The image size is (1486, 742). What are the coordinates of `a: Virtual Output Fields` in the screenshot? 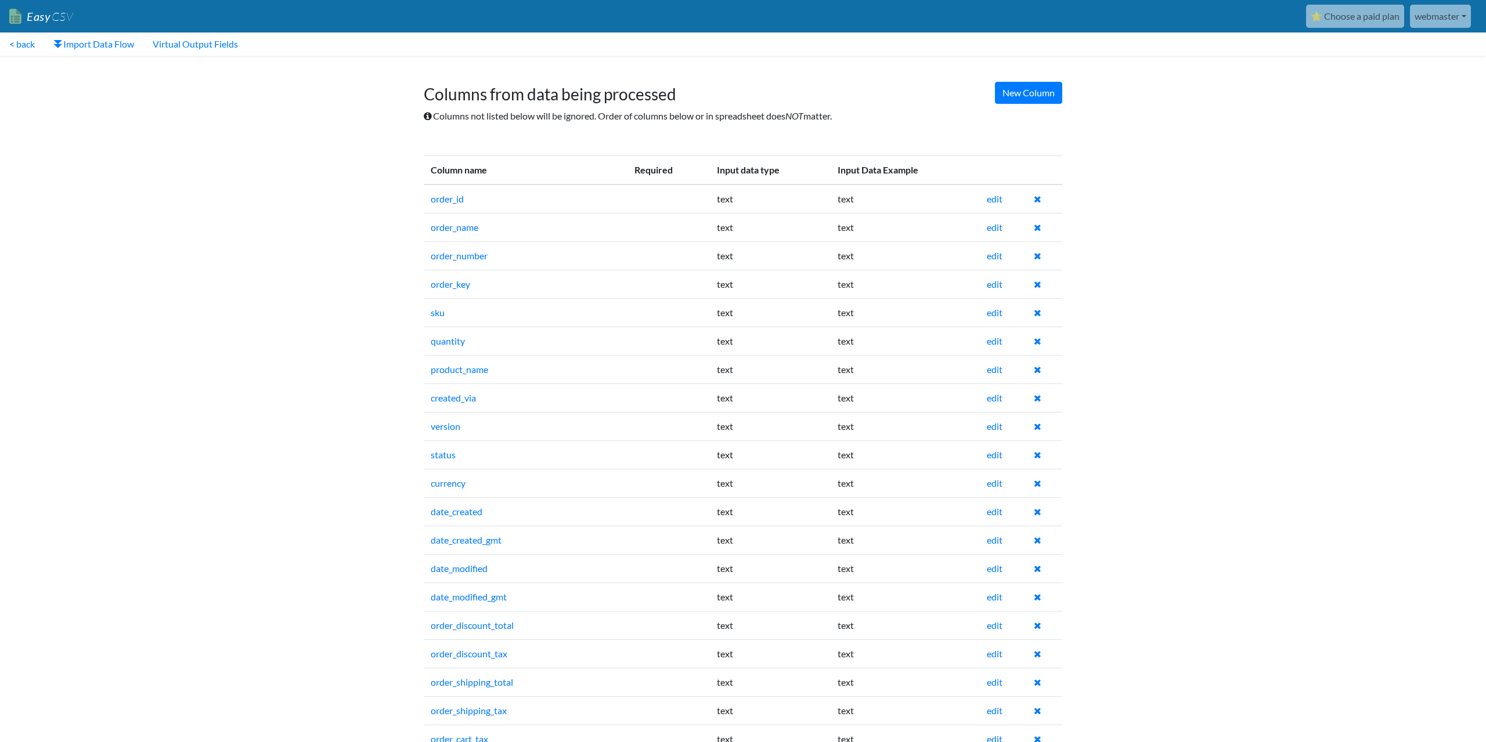 It's located at (195, 44).